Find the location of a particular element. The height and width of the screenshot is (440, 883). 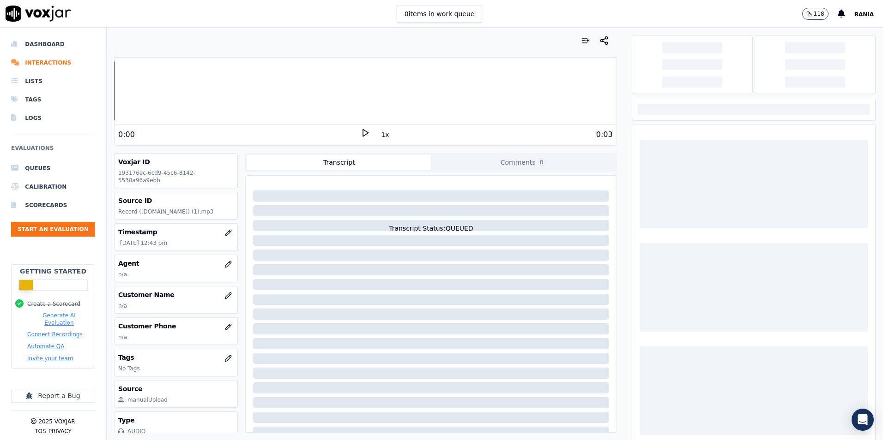

button: Privacy is located at coordinates (60, 432).